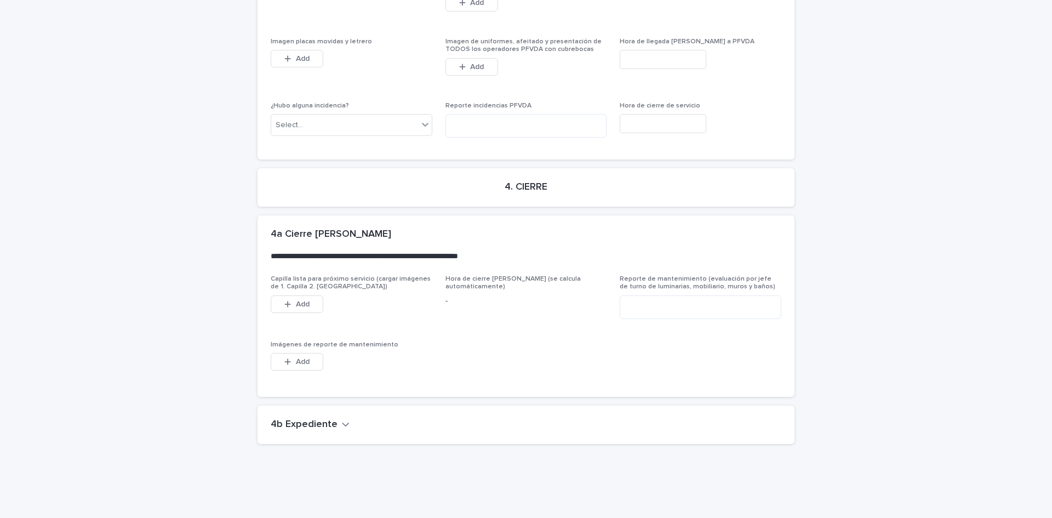  What do you see at coordinates (526, 187) in the screenshot?
I see `h2: 4. CIERRE` at bounding box center [526, 187].